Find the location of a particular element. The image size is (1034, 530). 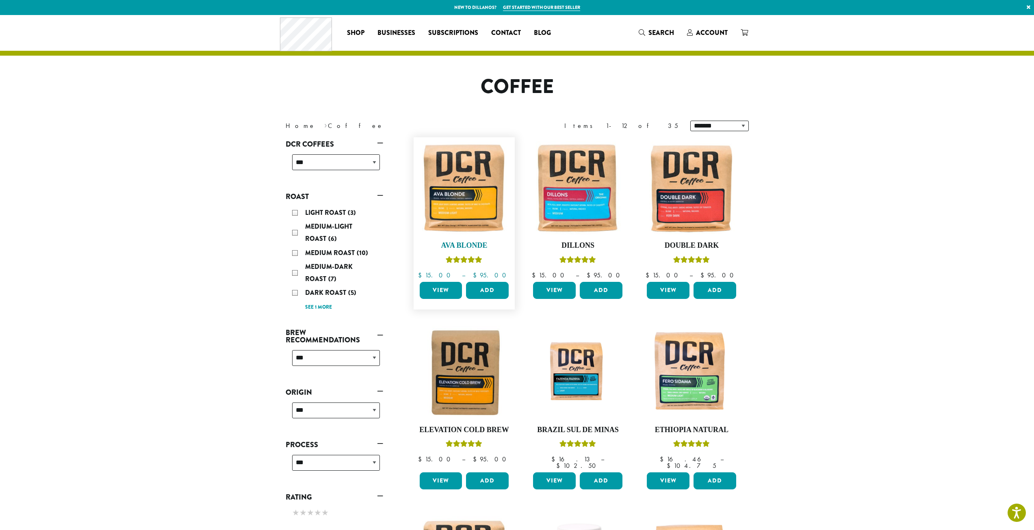

div: Roast is located at coordinates (334, 260).